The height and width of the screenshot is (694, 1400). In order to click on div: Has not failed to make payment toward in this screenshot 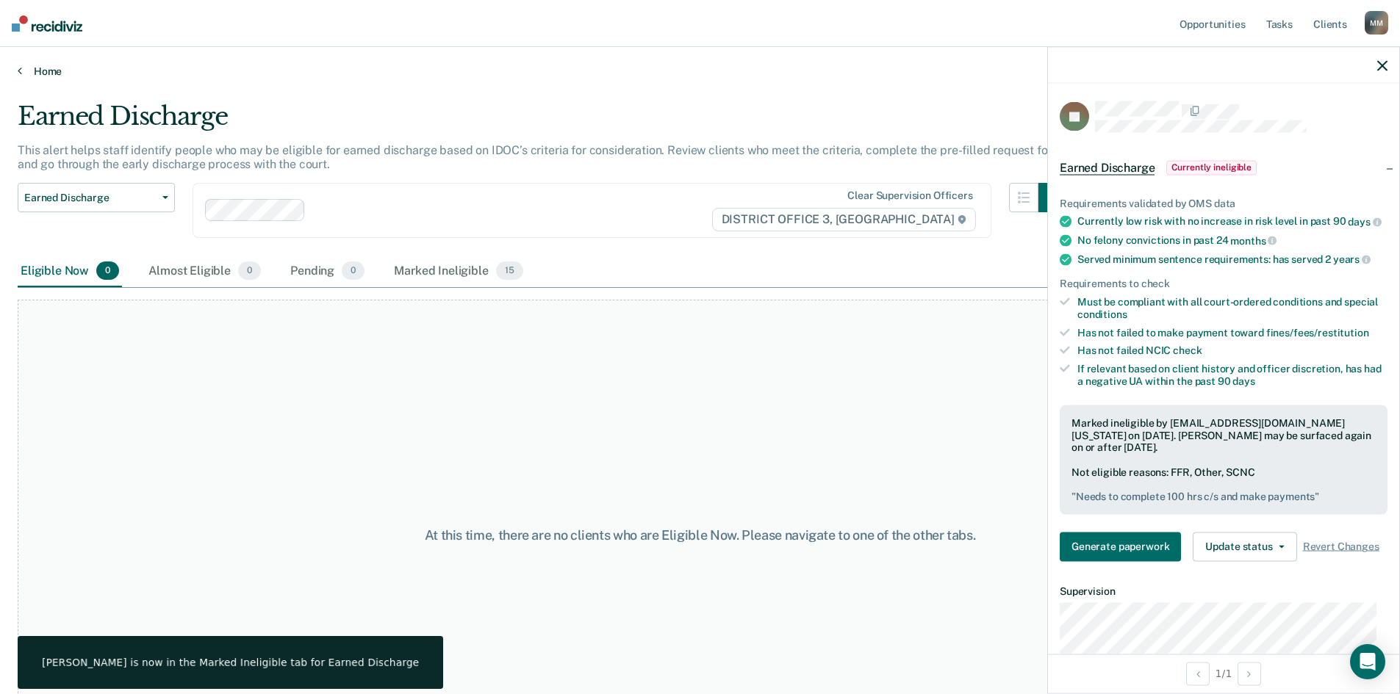, I will do `click(1232, 332)`.